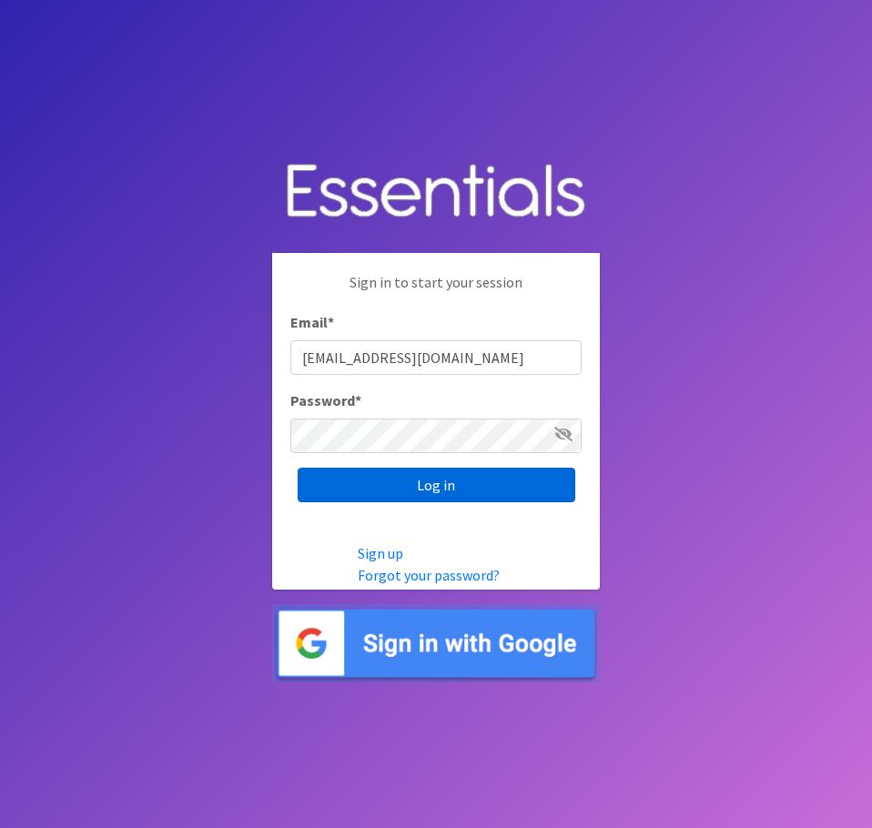  I want to click on a: Forgot your password?, so click(429, 575).